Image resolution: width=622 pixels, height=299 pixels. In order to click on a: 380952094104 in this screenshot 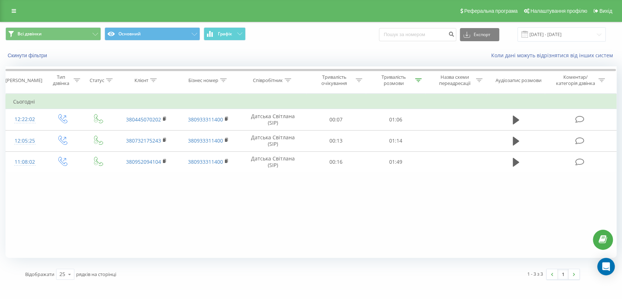, I will do `click(144, 161)`.